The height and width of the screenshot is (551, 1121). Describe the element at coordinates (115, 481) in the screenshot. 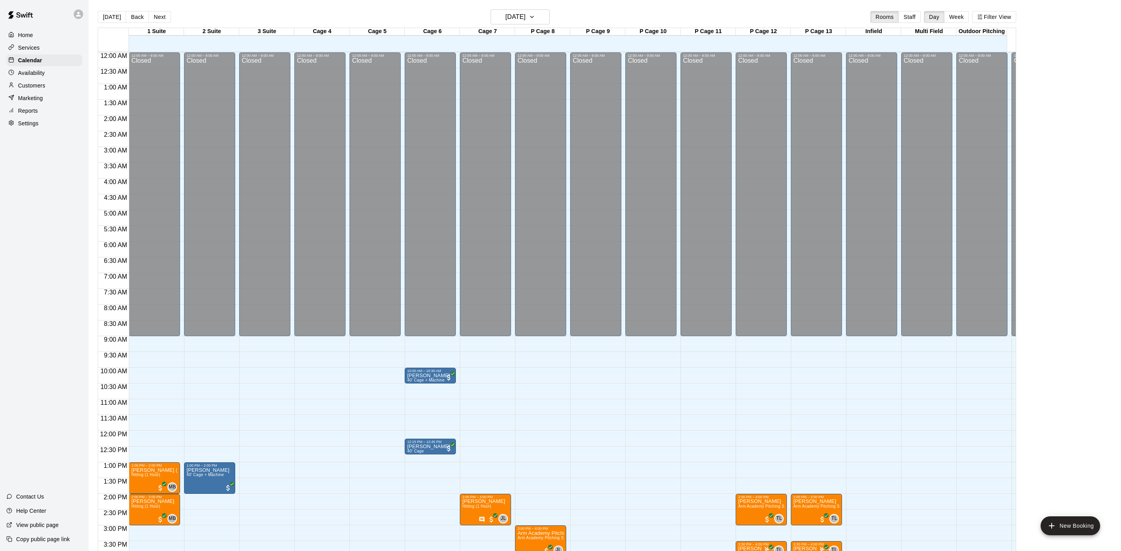

I see `span: 1:30 PM` at that location.